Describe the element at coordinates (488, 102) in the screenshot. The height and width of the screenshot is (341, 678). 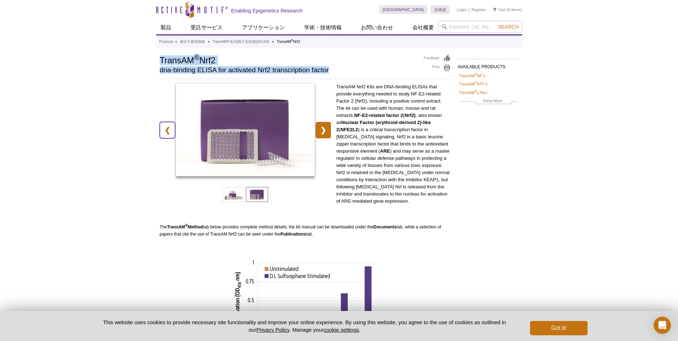
I see `a: Show More` at that location.